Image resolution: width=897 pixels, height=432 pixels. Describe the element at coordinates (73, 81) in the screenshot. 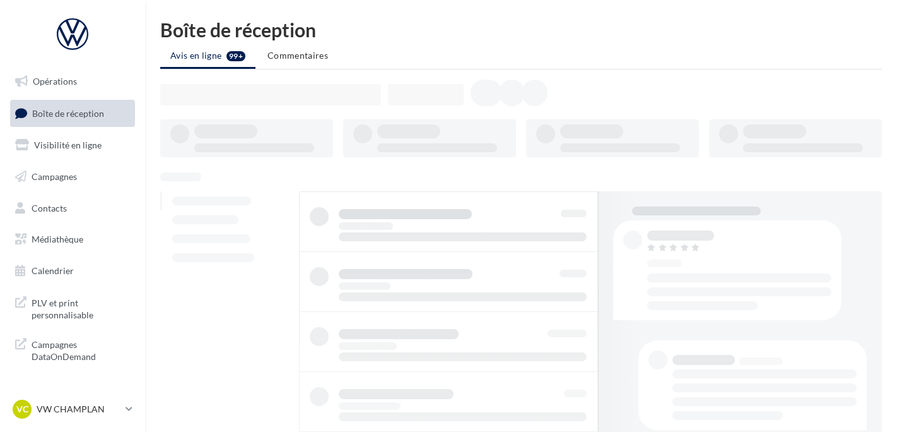

I see `a: Opérations` at that location.